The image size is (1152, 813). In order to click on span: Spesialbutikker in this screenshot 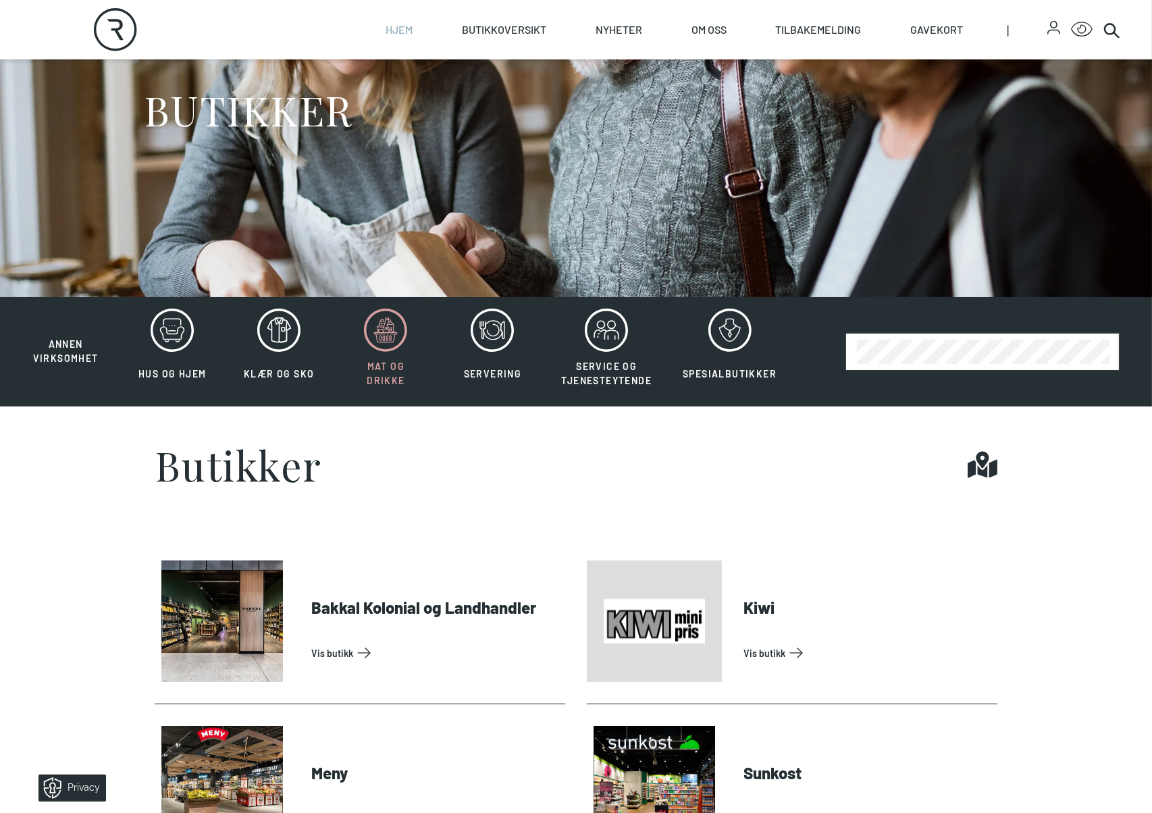, I will do `click(729, 373)`.